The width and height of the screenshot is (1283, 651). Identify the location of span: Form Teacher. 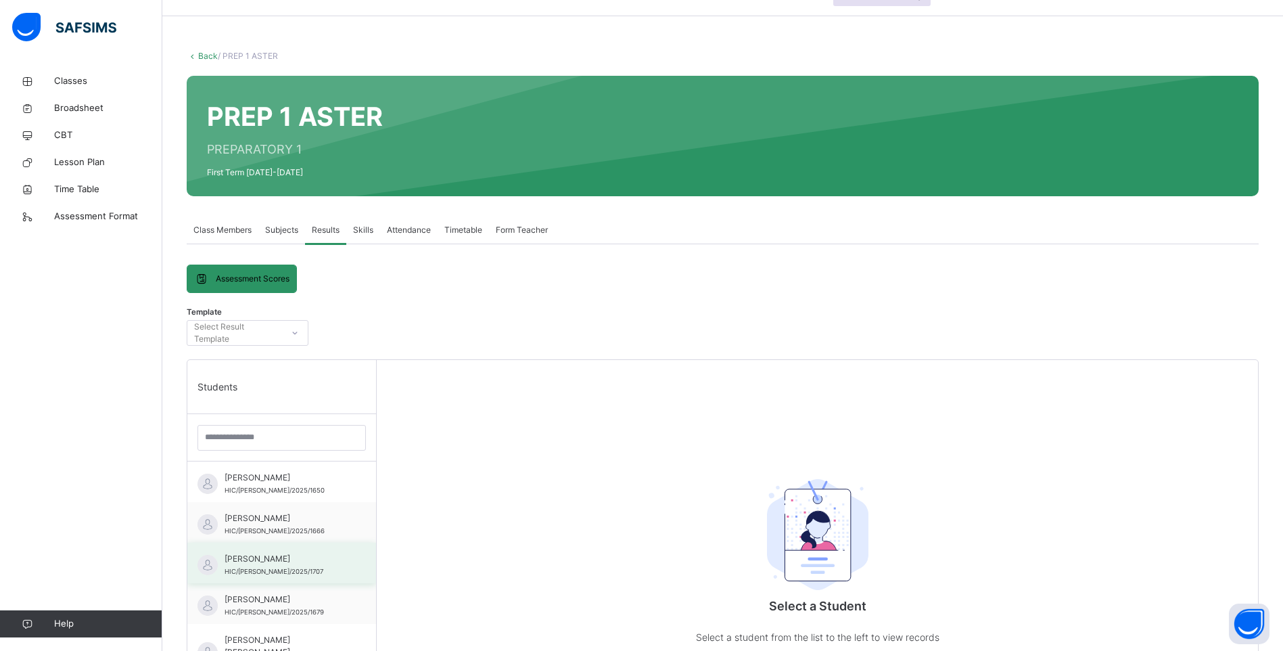
(522, 230).